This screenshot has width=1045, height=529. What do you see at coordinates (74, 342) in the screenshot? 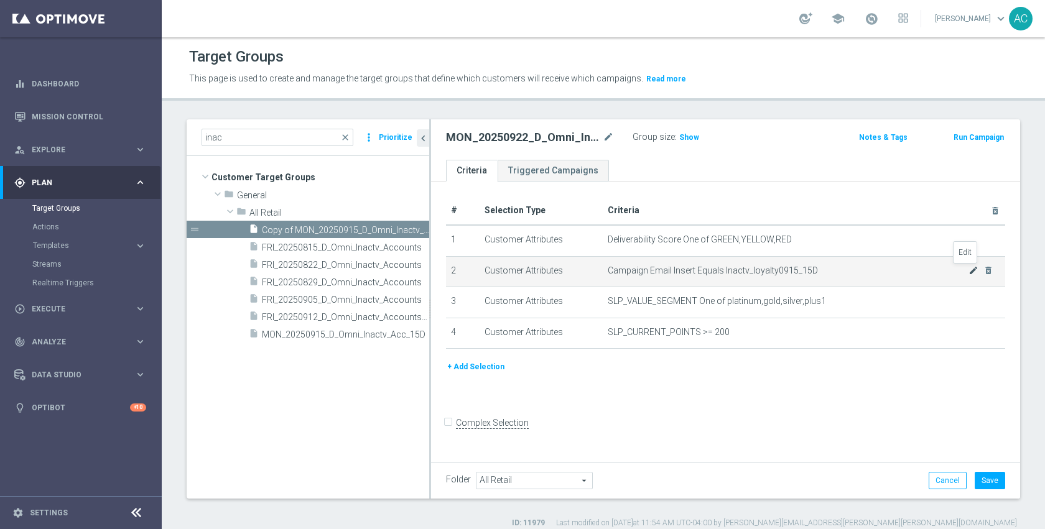
I see `div: Analyze` at bounding box center [74, 342].